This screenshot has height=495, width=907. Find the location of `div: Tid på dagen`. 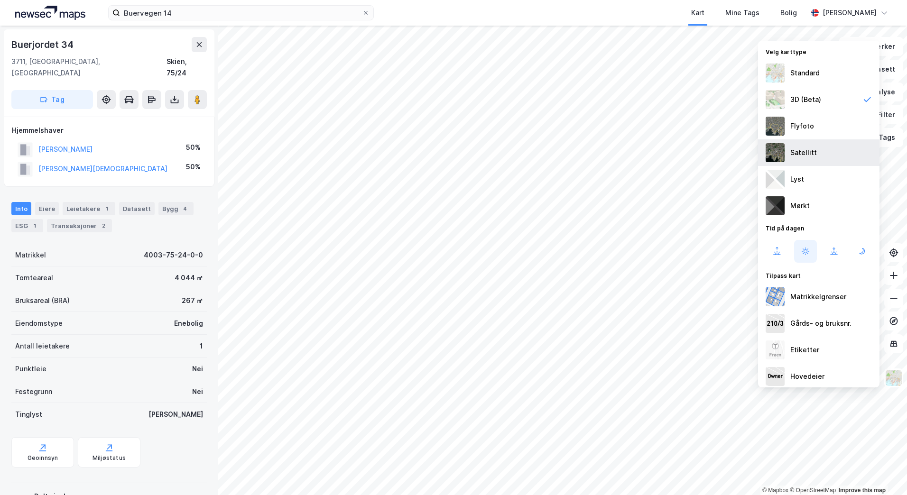

div: Tid på dagen is located at coordinates (819, 228).